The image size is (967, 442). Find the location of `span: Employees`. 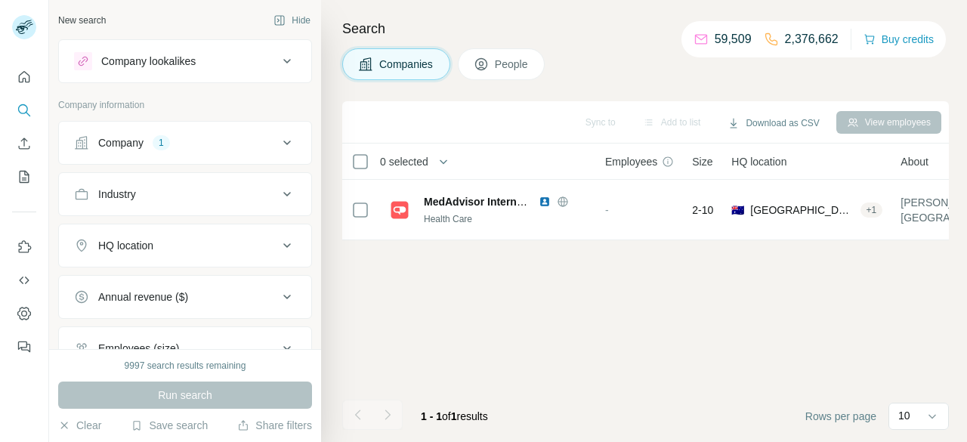

span: Employees is located at coordinates (631, 162).